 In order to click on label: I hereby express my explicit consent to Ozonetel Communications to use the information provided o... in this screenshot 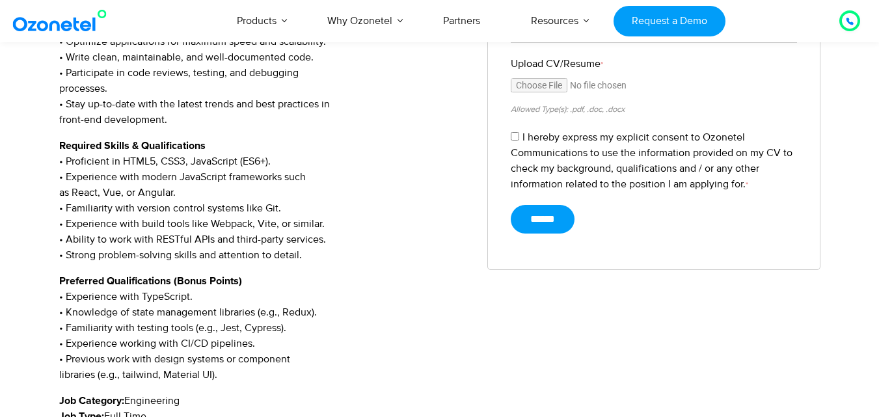, I will do `click(651, 161)`.